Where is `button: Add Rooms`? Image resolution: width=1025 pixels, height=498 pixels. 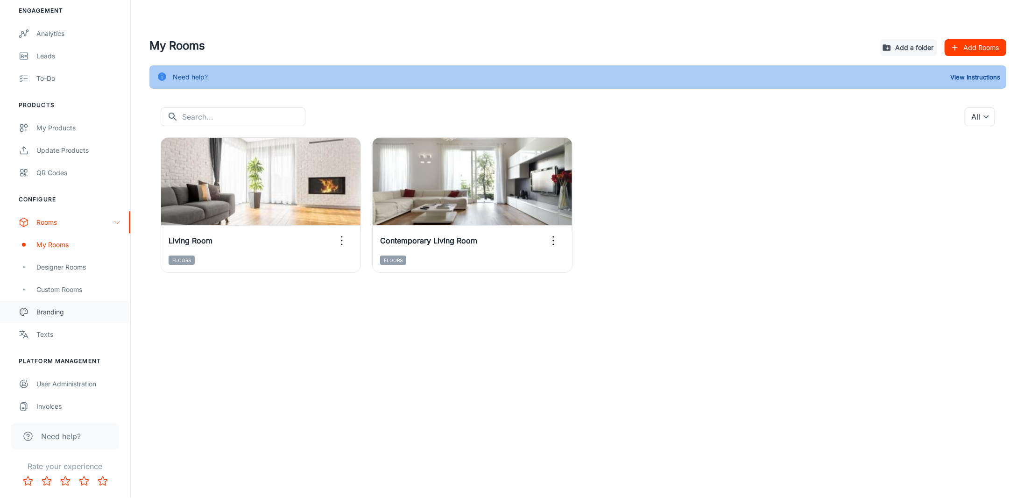 button: Add Rooms is located at coordinates (975, 48).